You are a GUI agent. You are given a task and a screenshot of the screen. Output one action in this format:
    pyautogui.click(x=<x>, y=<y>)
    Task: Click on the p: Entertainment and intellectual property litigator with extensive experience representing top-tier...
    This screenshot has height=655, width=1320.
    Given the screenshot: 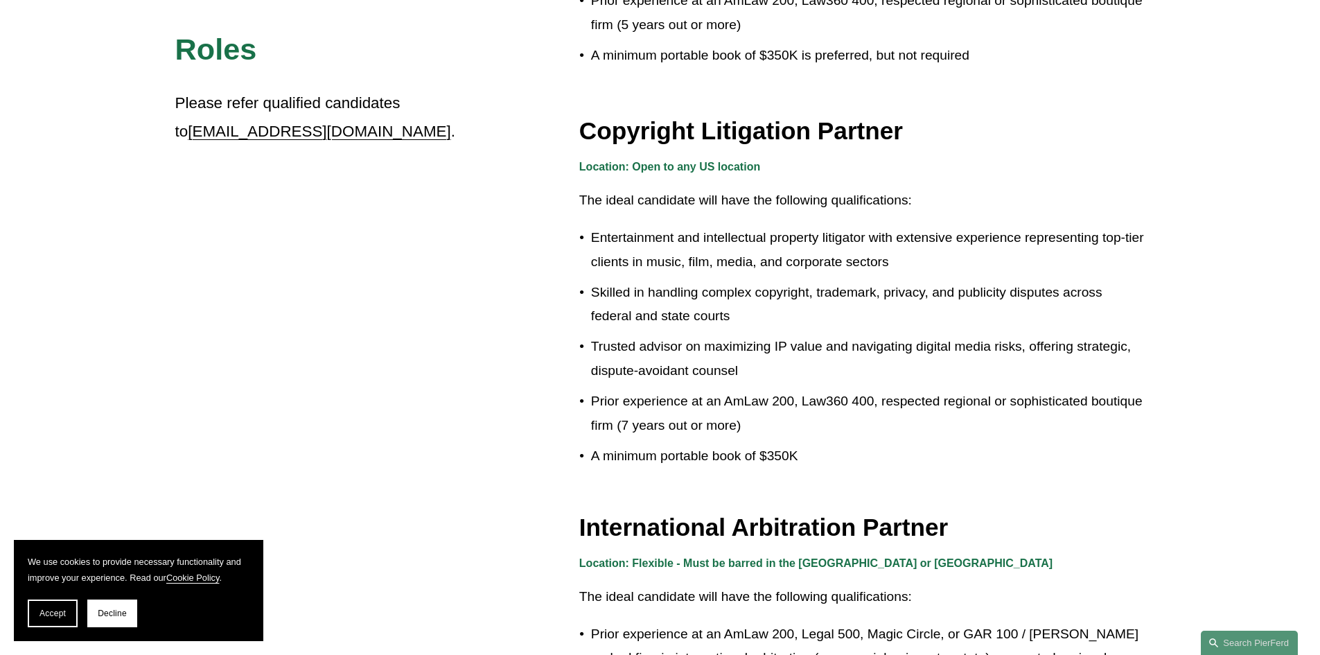 What is the action you would take?
    pyautogui.click(x=868, y=250)
    